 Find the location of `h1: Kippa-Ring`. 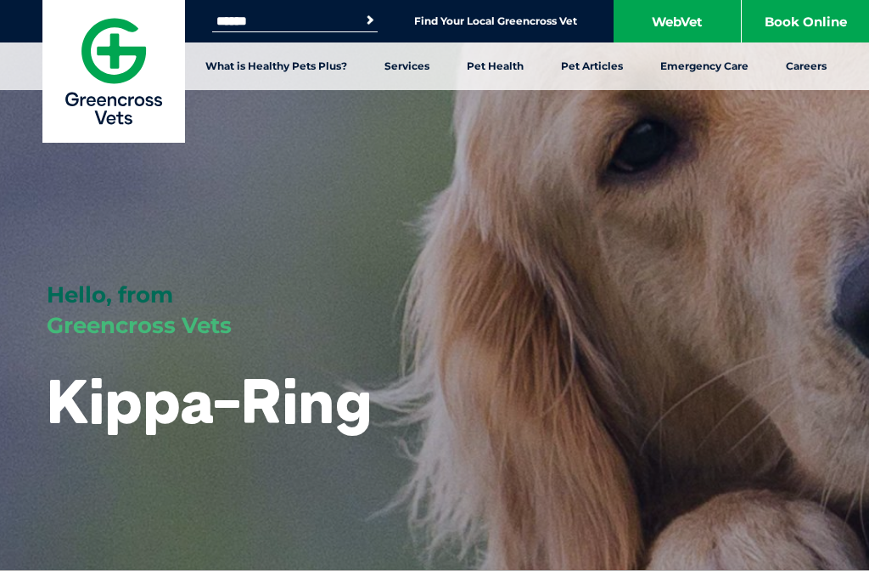

h1: Kippa-Ring is located at coordinates (210, 400).